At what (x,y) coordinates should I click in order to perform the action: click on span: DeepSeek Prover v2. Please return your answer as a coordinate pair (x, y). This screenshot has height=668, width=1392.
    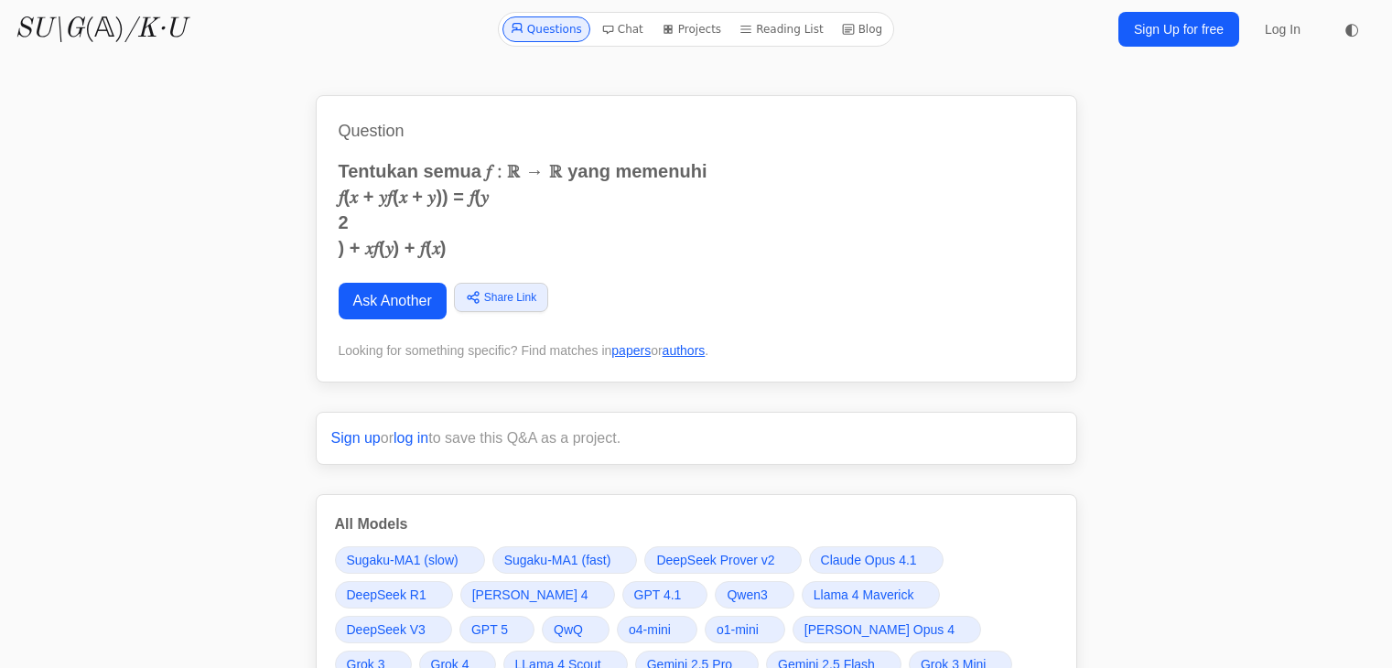
    Looking at the image, I should click on (715, 560).